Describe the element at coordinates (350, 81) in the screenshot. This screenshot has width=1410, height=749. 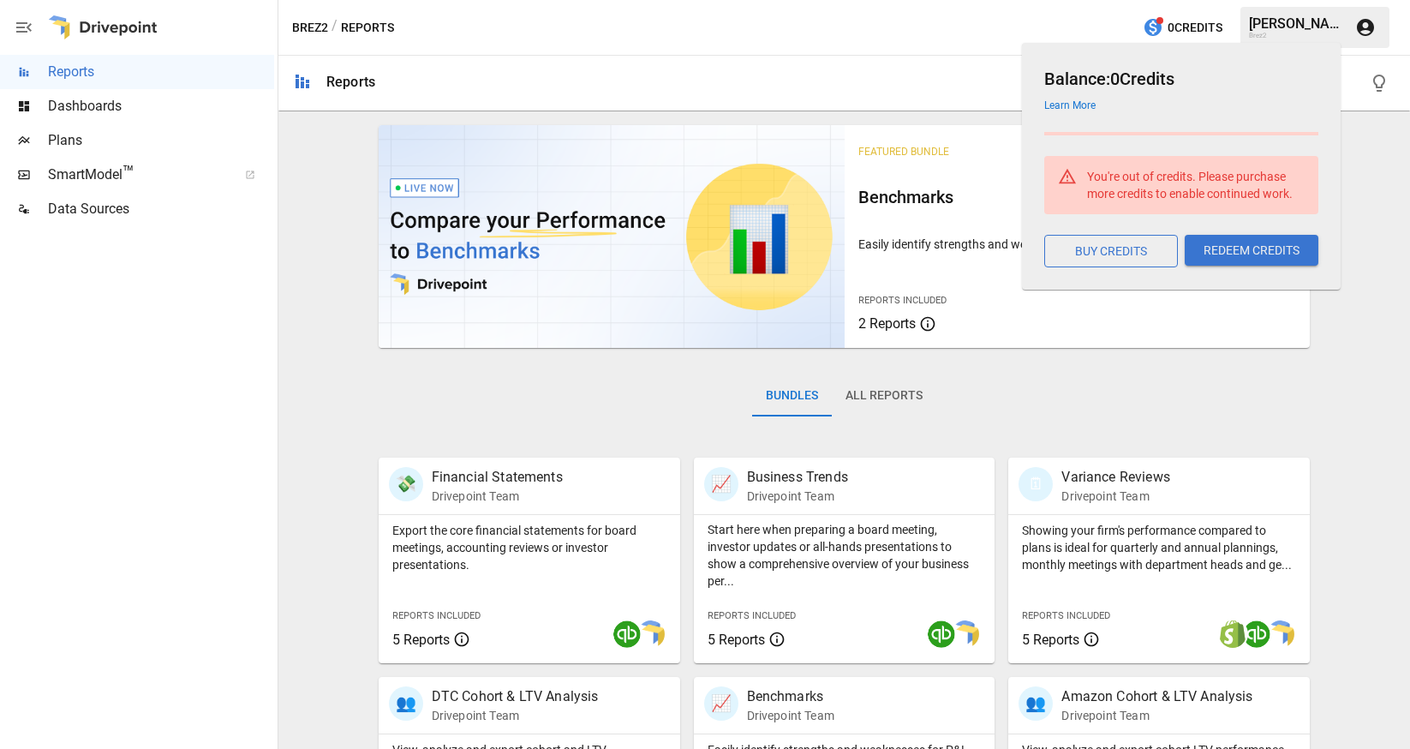
I see `div: Reports` at that location.